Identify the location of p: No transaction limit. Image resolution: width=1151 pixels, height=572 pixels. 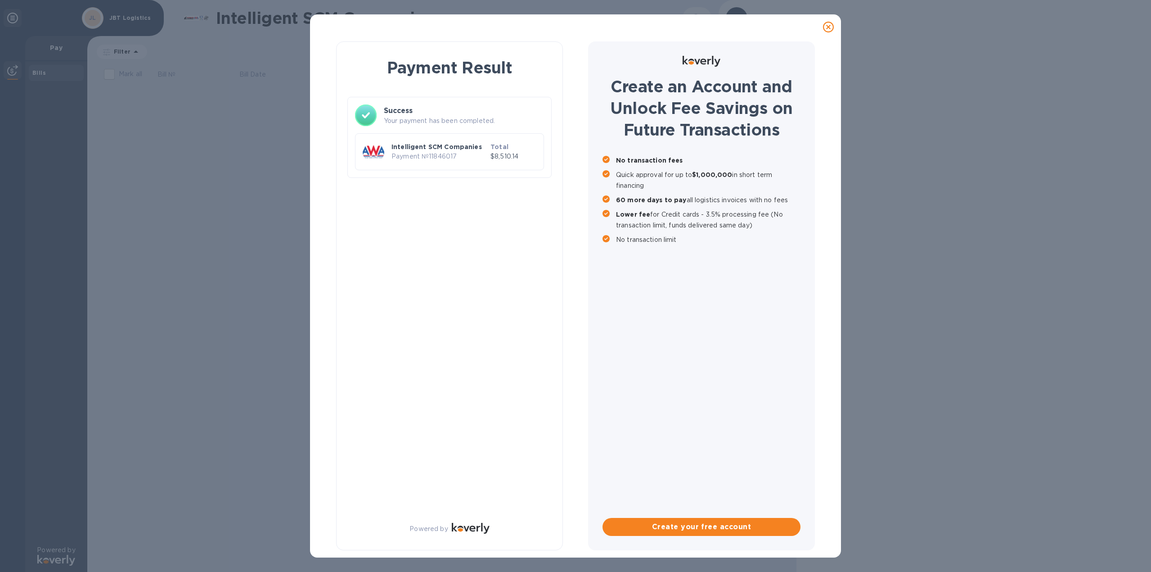
(708, 239).